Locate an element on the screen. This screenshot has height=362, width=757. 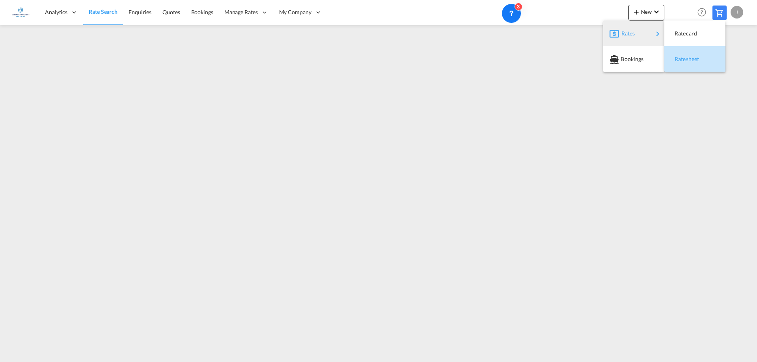
span: Bookings is located at coordinates (625, 59).